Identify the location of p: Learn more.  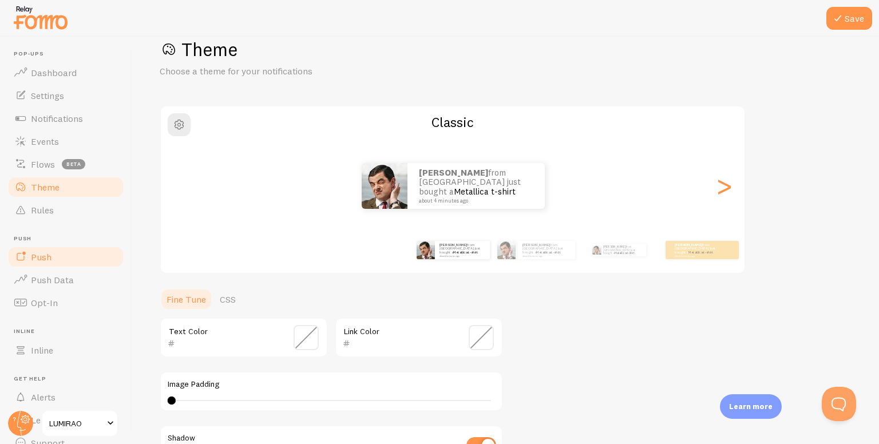
(751, 406).